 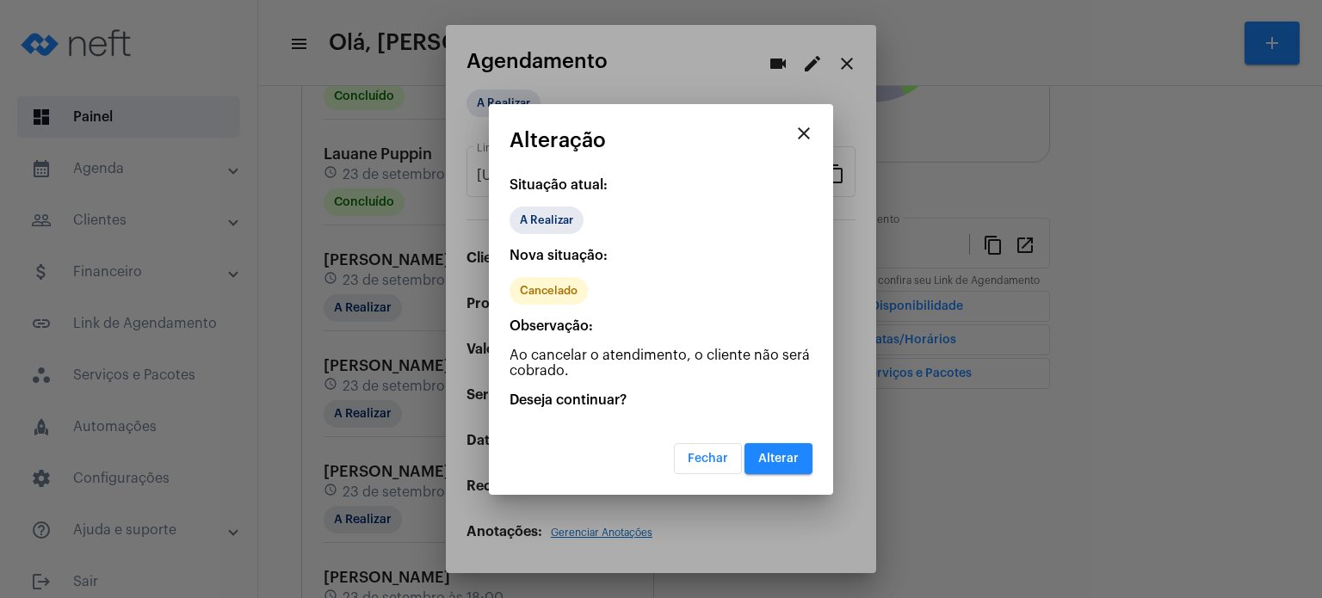 What do you see at coordinates (661, 400) in the screenshot?
I see `p: Deseja continuar?` at bounding box center [661, 400].